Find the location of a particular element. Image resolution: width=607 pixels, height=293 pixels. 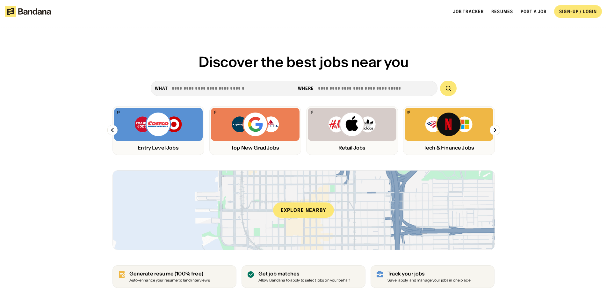

div: Track your jobs is located at coordinates (429, 273).